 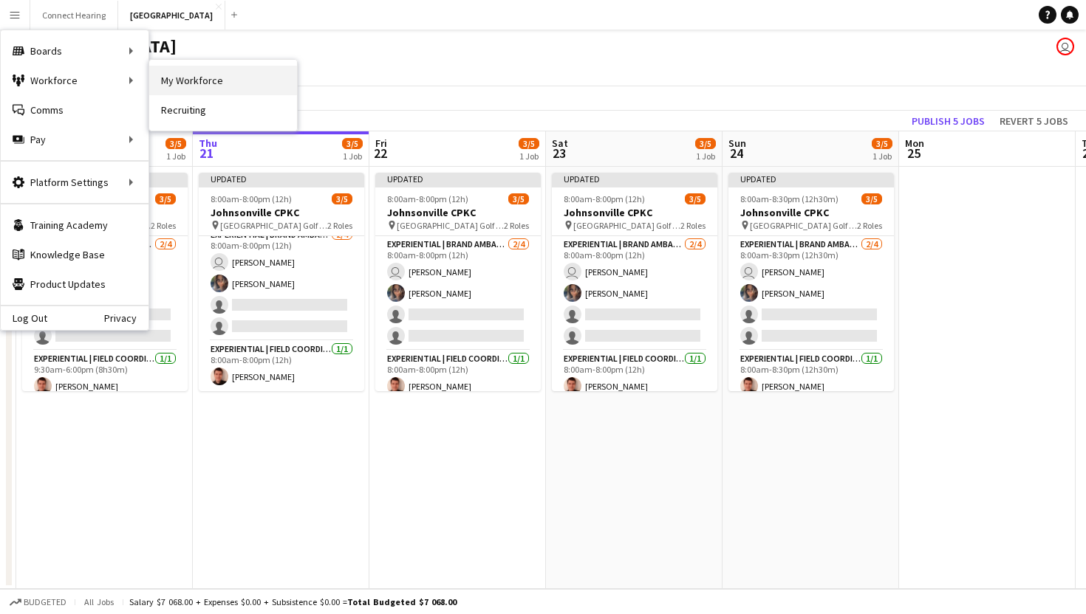 What do you see at coordinates (1033, 121) in the screenshot?
I see `button: Revert 5 jobs` at bounding box center [1033, 121].